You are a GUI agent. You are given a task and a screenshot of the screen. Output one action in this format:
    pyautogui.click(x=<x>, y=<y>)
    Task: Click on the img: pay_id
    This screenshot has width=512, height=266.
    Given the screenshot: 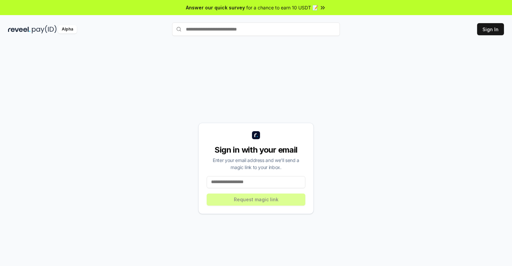 What is the action you would take?
    pyautogui.click(x=44, y=29)
    